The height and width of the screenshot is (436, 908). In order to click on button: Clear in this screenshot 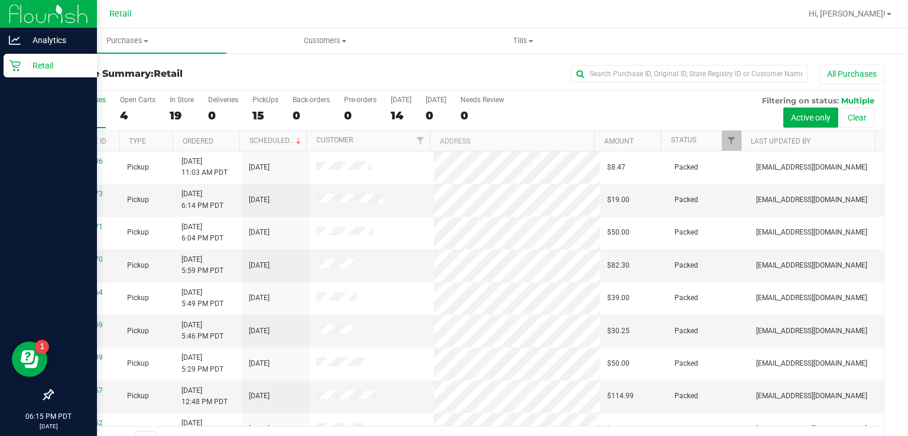, I will do `click(858, 118)`.